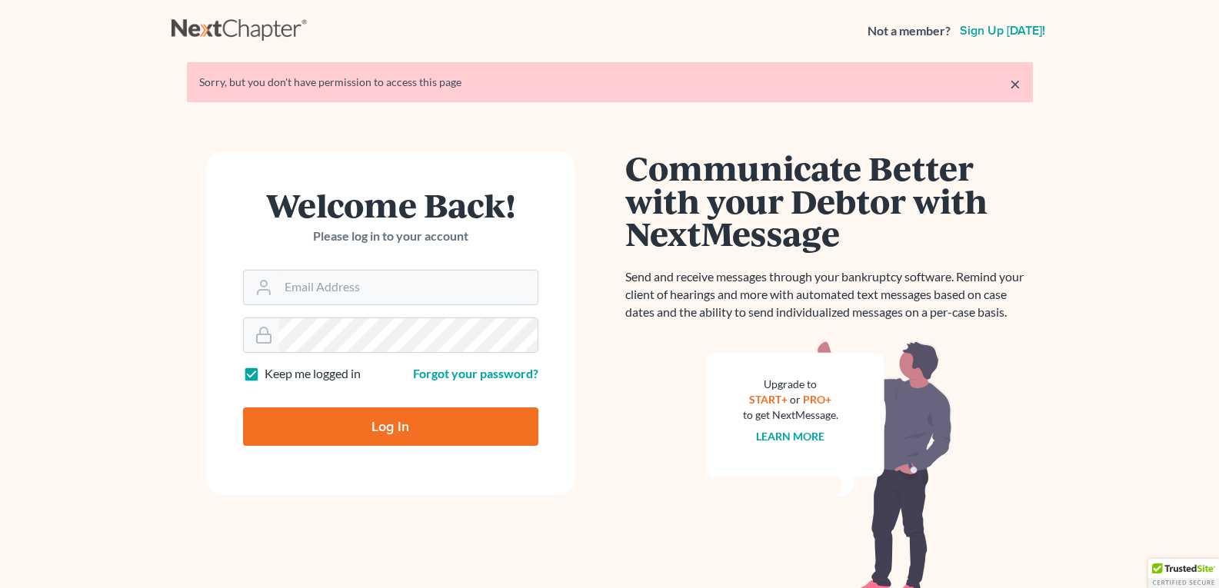 The image size is (1219, 588). I want to click on h1: Welcome Back!, so click(391, 205).